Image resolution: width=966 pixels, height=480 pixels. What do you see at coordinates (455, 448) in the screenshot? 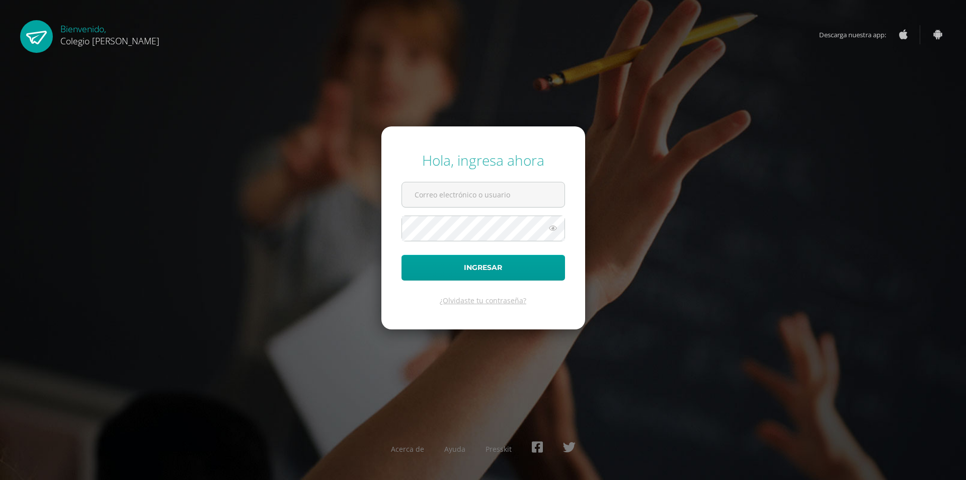
I see `a: Ayuda` at bounding box center [455, 448].